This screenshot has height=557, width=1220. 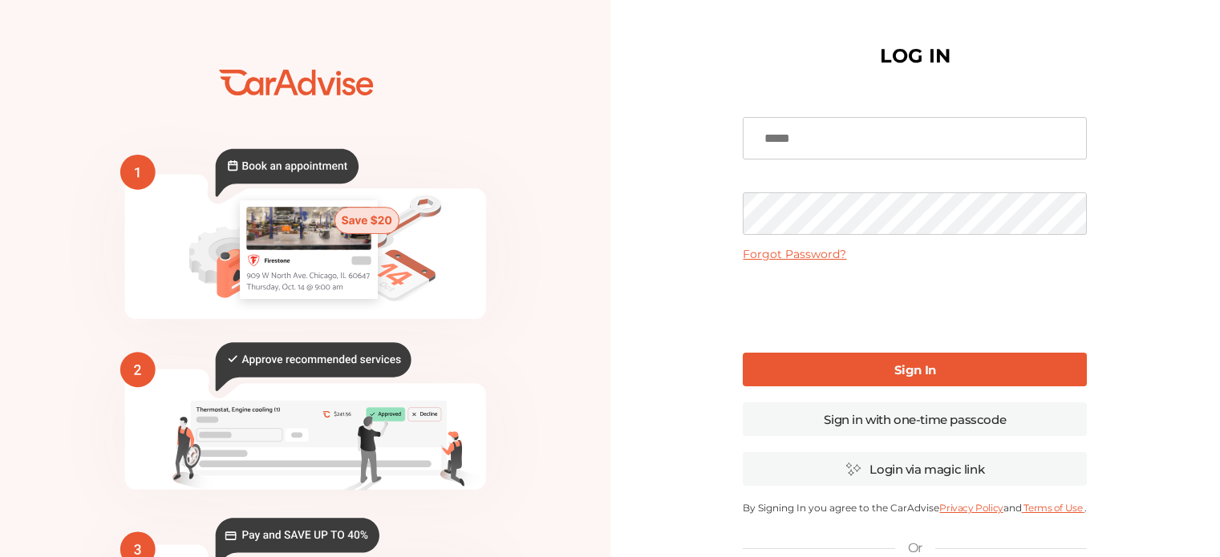 I want to click on a: Sign In, so click(x=914, y=370).